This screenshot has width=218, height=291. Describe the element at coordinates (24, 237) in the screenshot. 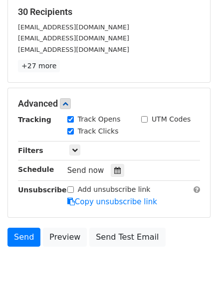

I see `a: Send` at that location.